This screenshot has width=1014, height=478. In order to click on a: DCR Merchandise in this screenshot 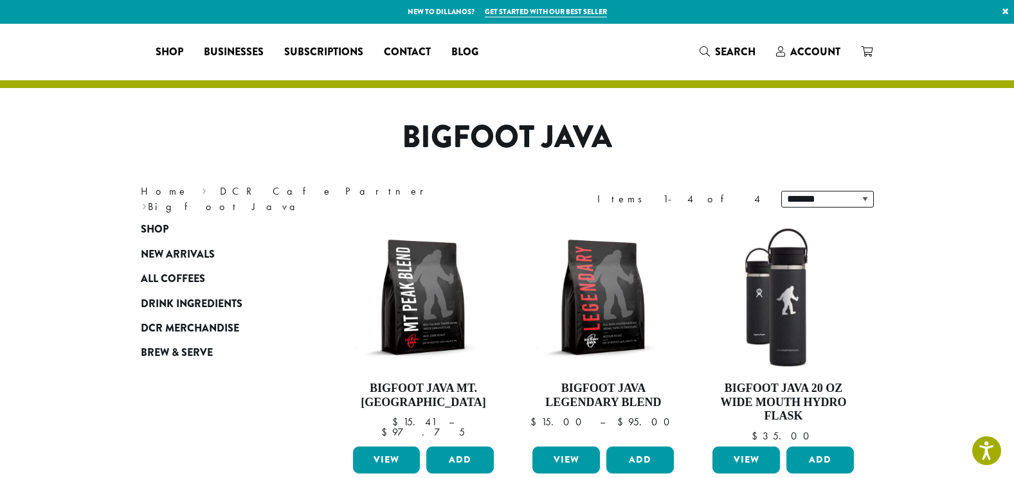, I will do `click(218, 329)`.